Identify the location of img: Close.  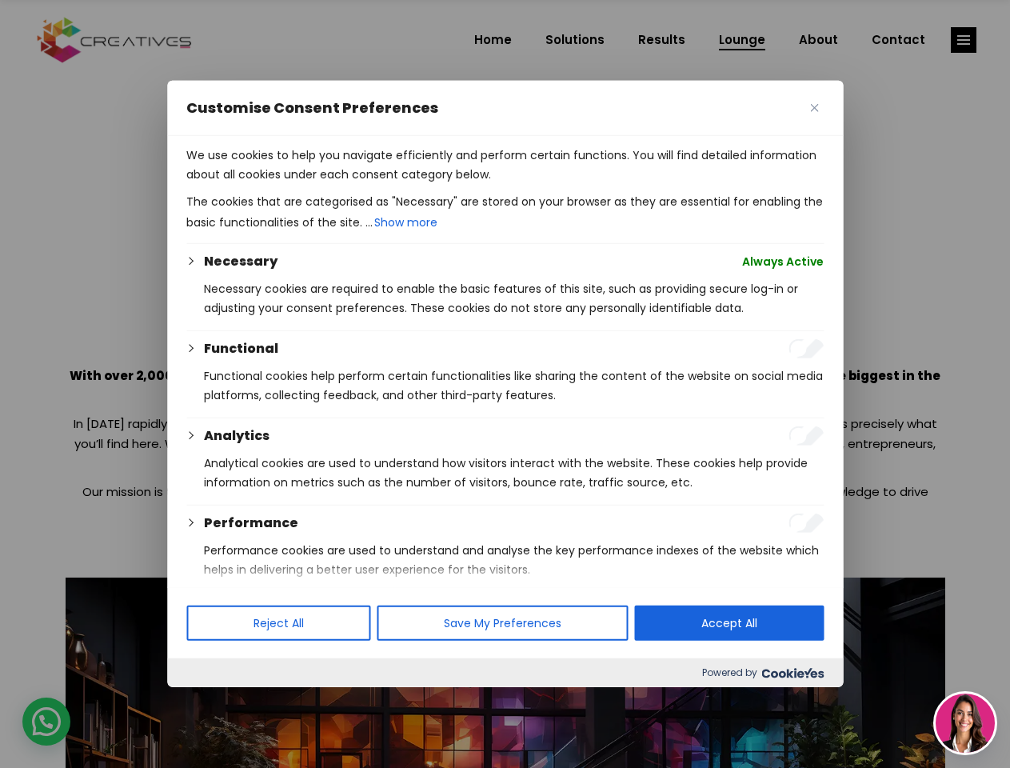
(814, 108).